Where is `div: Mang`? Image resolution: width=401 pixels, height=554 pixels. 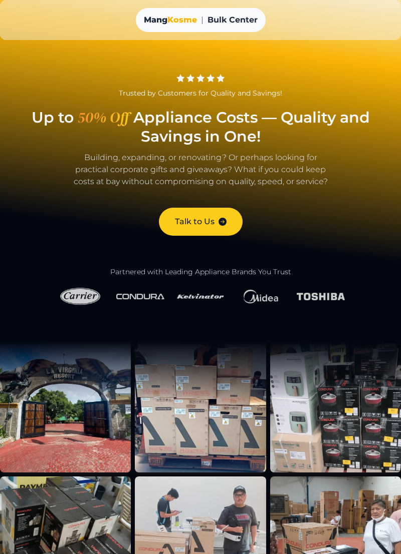 div: Mang is located at coordinates (170, 20).